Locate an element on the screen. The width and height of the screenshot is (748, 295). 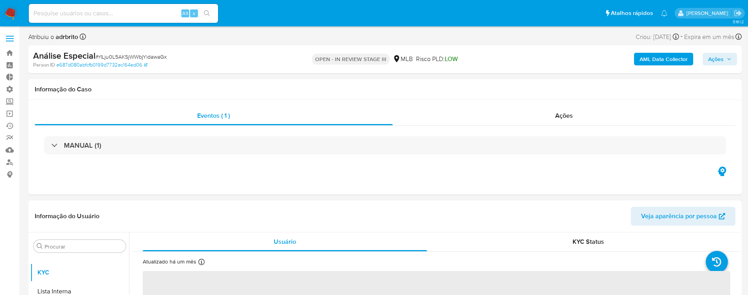
input: Procurar is located at coordinates (84, 247).